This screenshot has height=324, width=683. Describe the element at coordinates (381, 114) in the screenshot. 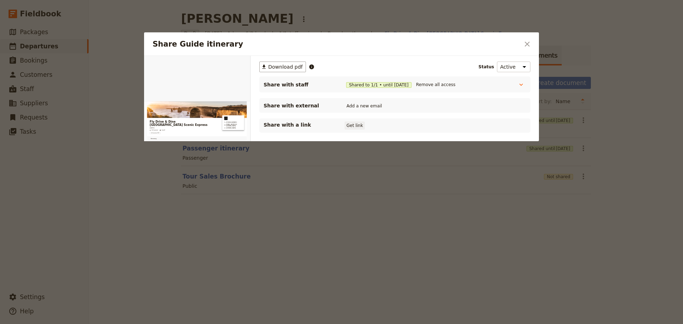

I see `a: greatprivatetours.com.au` at that location.